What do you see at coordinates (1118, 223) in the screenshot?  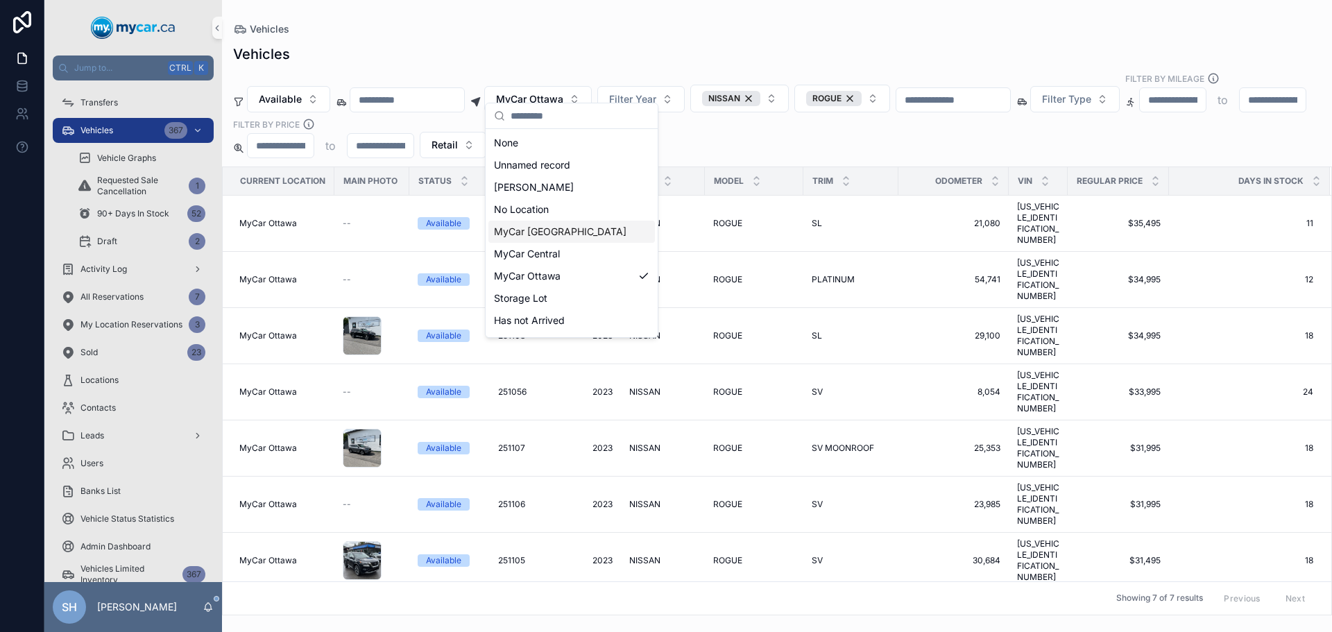 I see `a: $35,495` at bounding box center [1118, 223].